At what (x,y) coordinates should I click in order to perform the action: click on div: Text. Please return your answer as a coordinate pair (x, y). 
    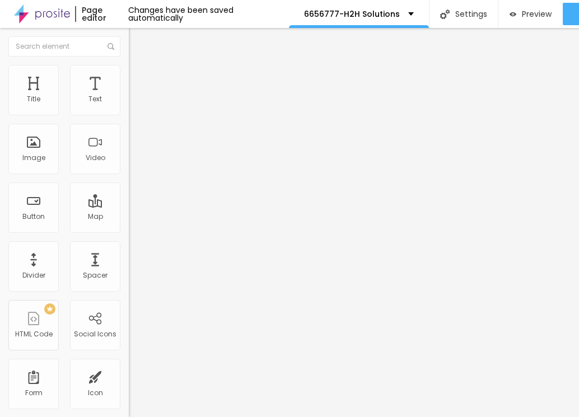
    Looking at the image, I should click on (95, 99).